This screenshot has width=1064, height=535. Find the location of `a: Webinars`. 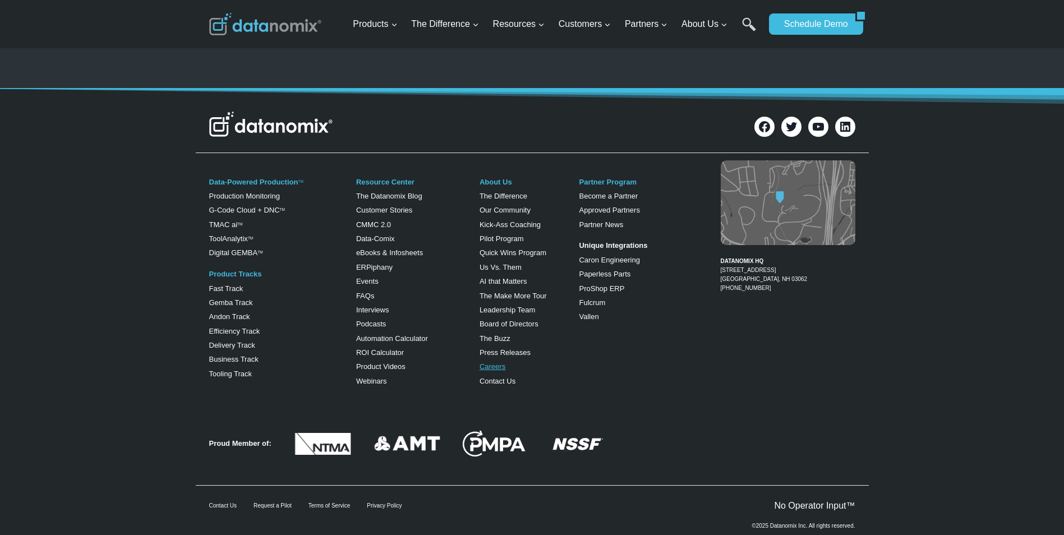

a: Webinars is located at coordinates (371, 381).